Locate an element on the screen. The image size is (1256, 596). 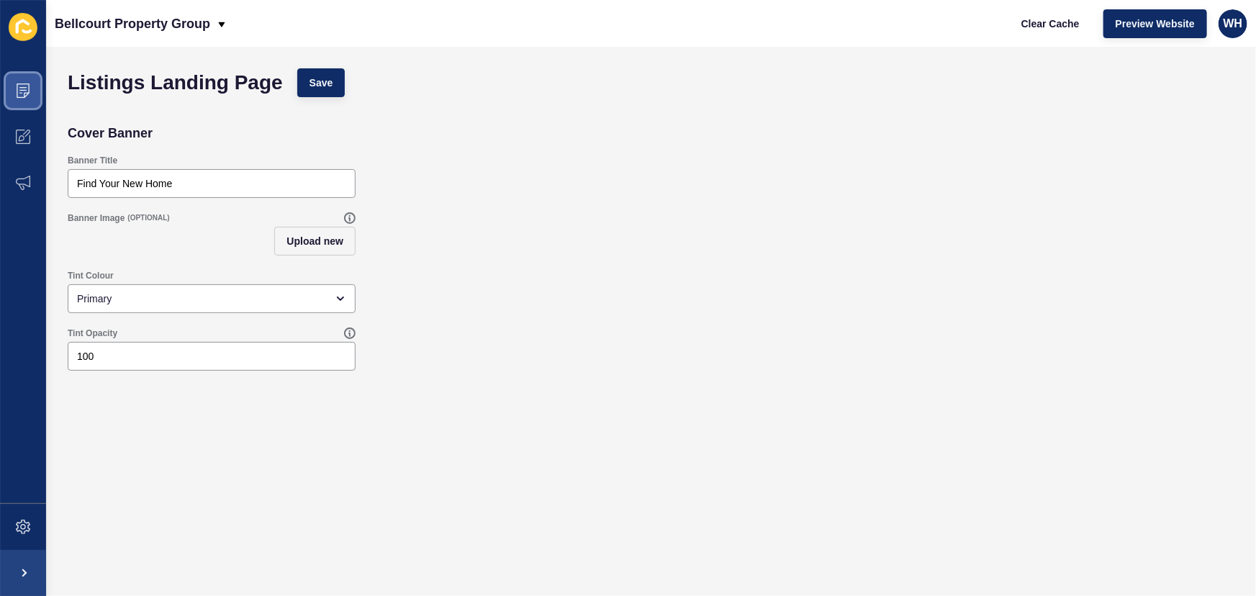
label: Banner Title is located at coordinates (92, 161).